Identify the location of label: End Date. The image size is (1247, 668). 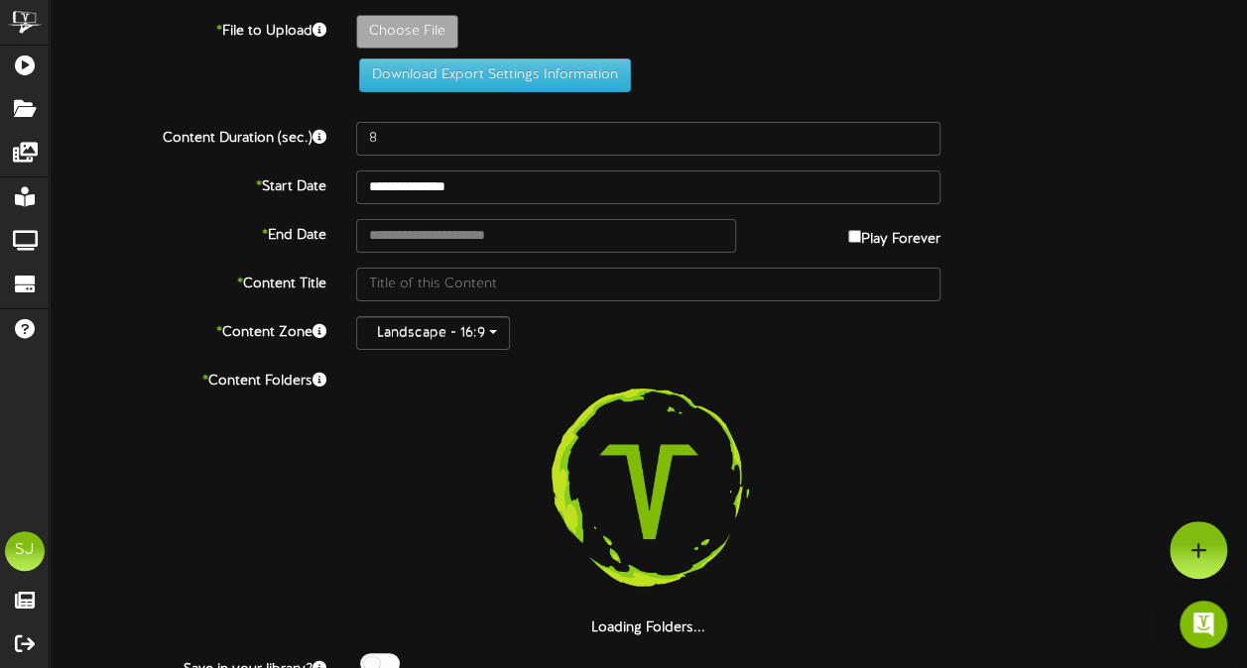
(187, 232).